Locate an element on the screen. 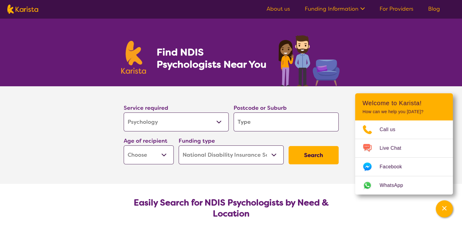  a: About us is located at coordinates (278, 9).